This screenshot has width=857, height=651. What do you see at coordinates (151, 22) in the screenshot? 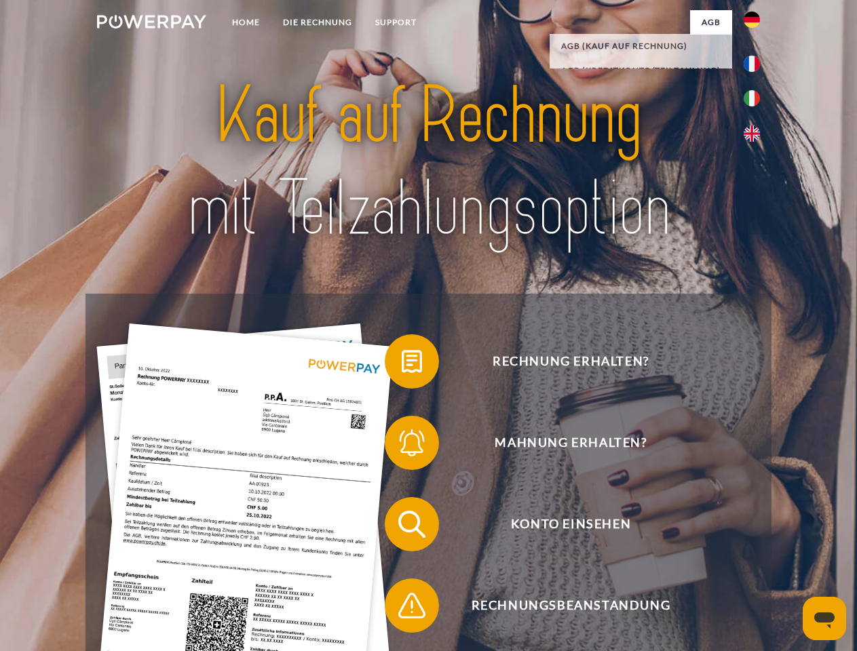
I see `img: logo-powerpay-white.svg` at bounding box center [151, 22].